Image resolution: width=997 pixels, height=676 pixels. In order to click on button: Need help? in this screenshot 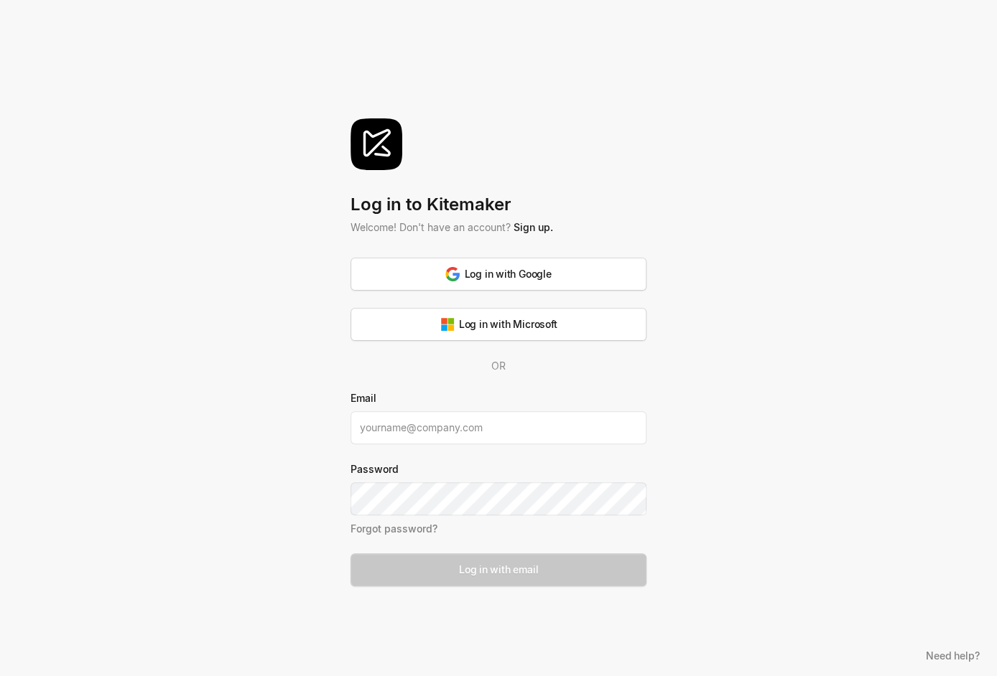, I will do `click(952, 656)`.